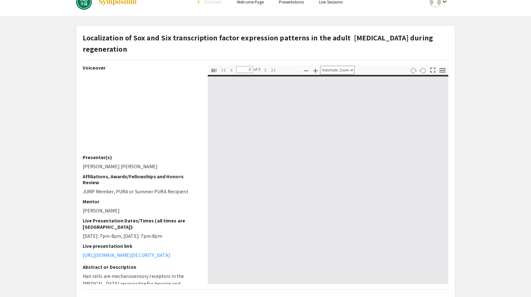 The image size is (531, 297). I want to click on h2: Affiliations, Awards/Fellowships and Honors Review, so click(140, 179).